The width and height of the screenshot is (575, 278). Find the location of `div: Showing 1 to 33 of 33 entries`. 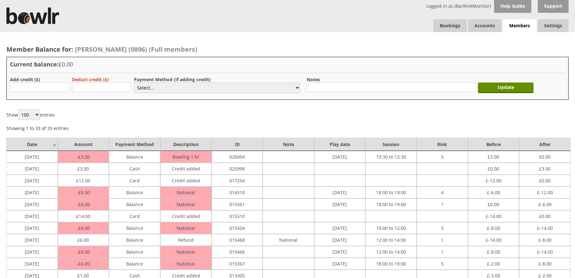

div: Showing 1 to 33 of 33 entries is located at coordinates (38, 127).